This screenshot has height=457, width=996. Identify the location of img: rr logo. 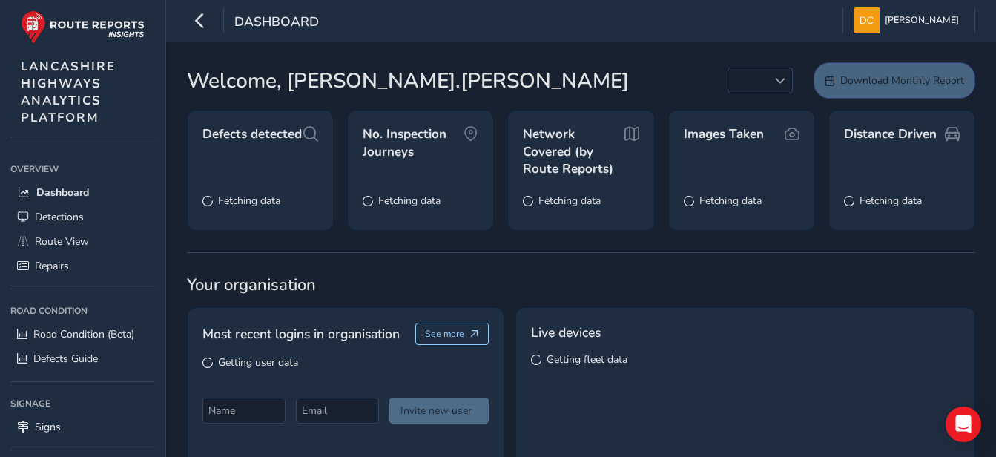
(82, 27).